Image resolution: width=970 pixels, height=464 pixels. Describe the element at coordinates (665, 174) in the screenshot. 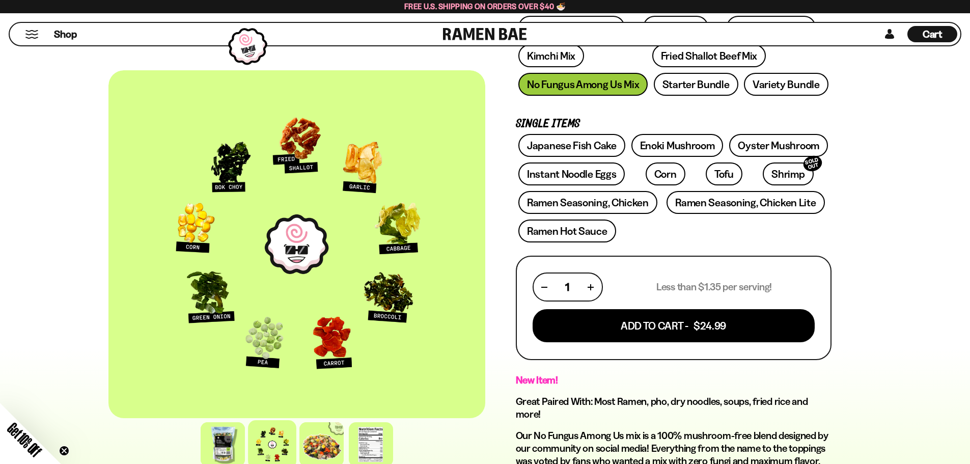

I see `a: Corn` at that location.